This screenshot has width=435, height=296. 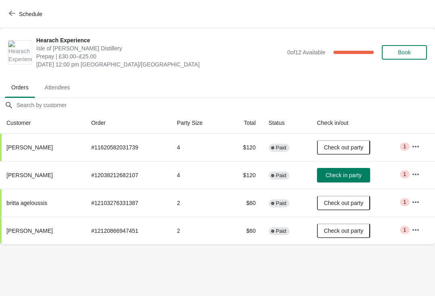 I want to click on button: Check in party, so click(x=343, y=175).